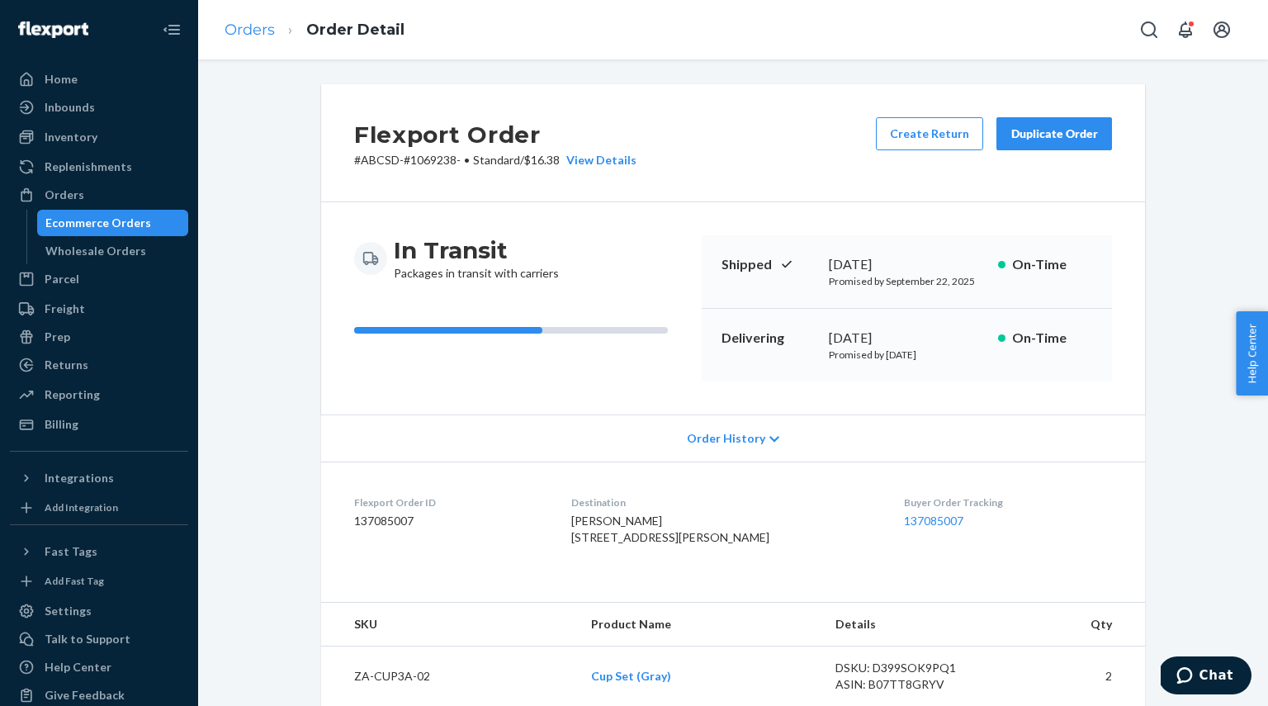 This screenshot has height=706, width=1268. Describe the element at coordinates (64, 195) in the screenshot. I see `div: Orders` at that location.